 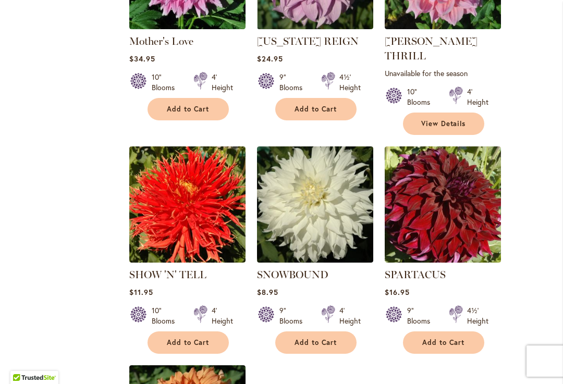 What do you see at coordinates (443, 26) in the screenshot?
I see `a: Otto's Thrill` at bounding box center [443, 26].